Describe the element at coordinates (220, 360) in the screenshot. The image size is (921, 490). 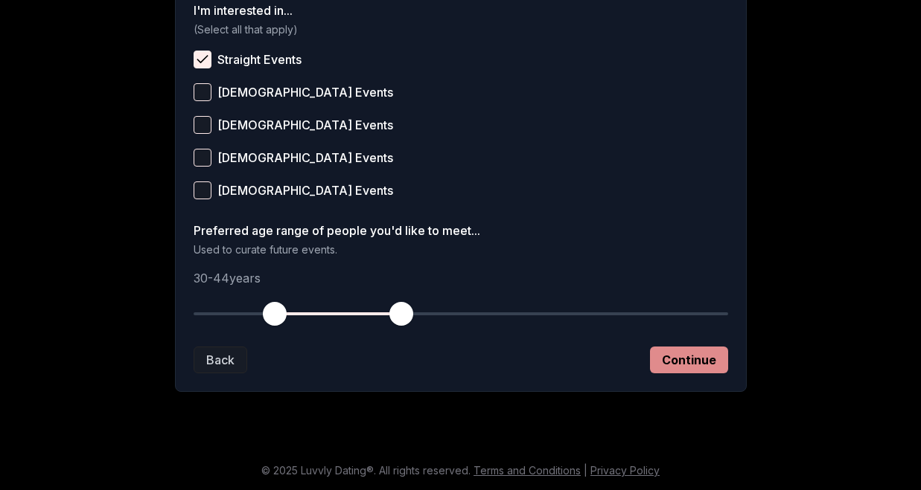
I see `button: Back` at that location.